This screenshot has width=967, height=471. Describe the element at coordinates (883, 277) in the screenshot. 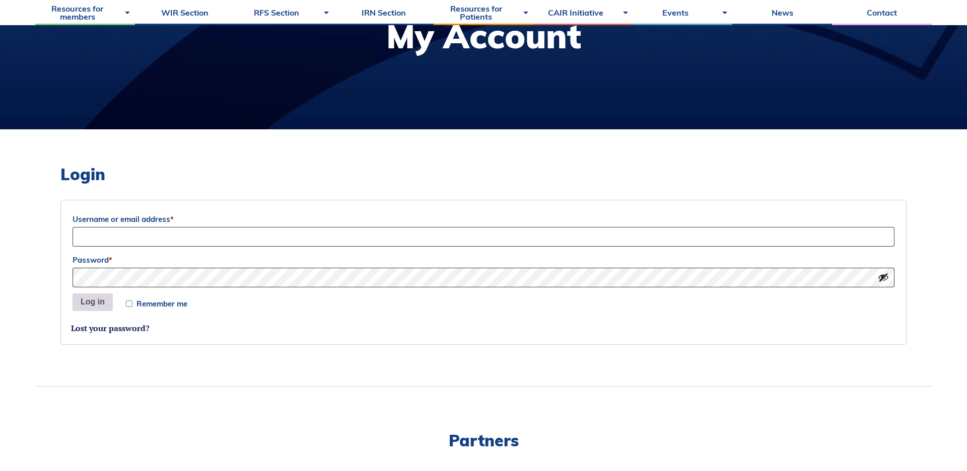

I see `button: Show password` at that location.